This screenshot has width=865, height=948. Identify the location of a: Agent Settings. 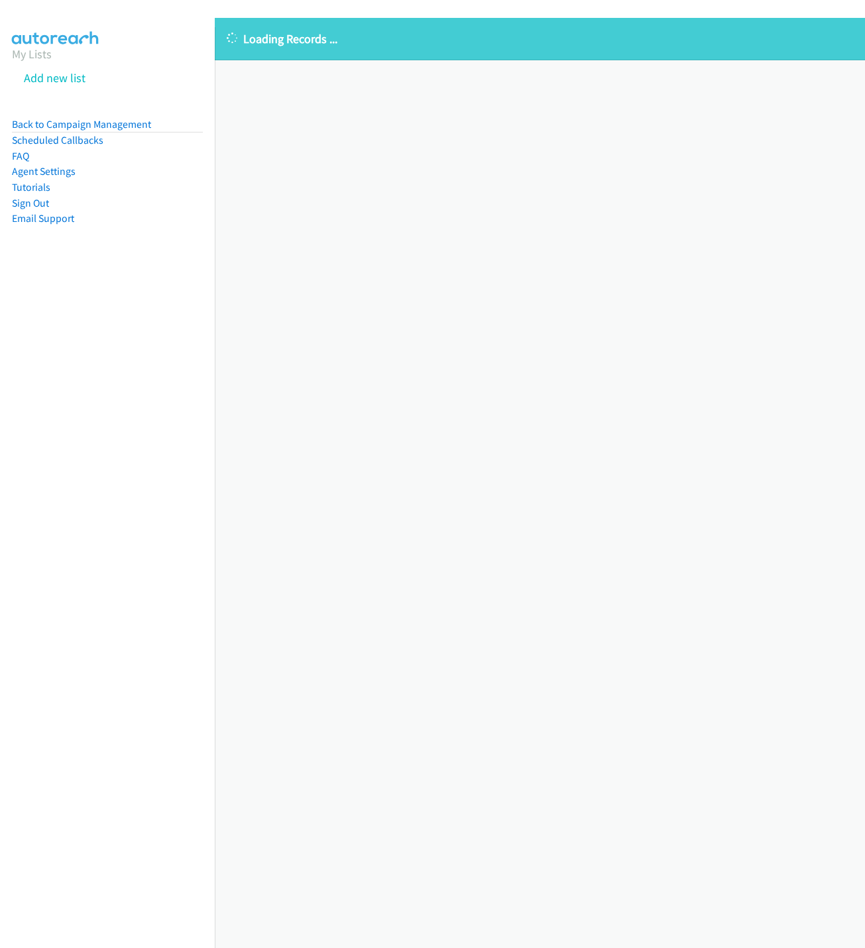
(44, 171).